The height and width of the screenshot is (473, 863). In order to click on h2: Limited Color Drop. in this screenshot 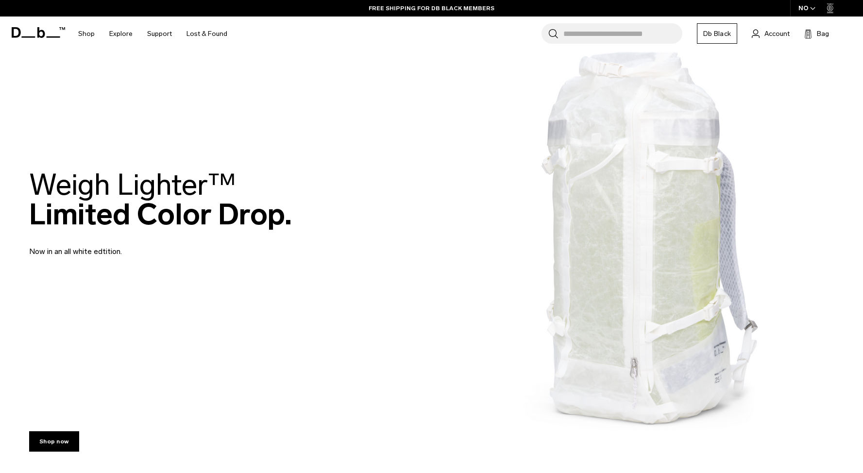, I will do `click(160, 200)`.